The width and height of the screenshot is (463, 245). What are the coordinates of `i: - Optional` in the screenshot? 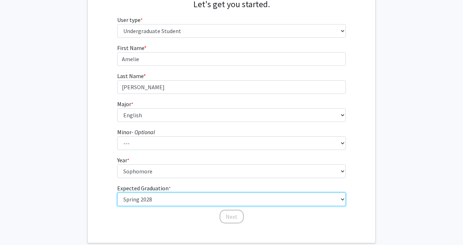 It's located at (143, 132).